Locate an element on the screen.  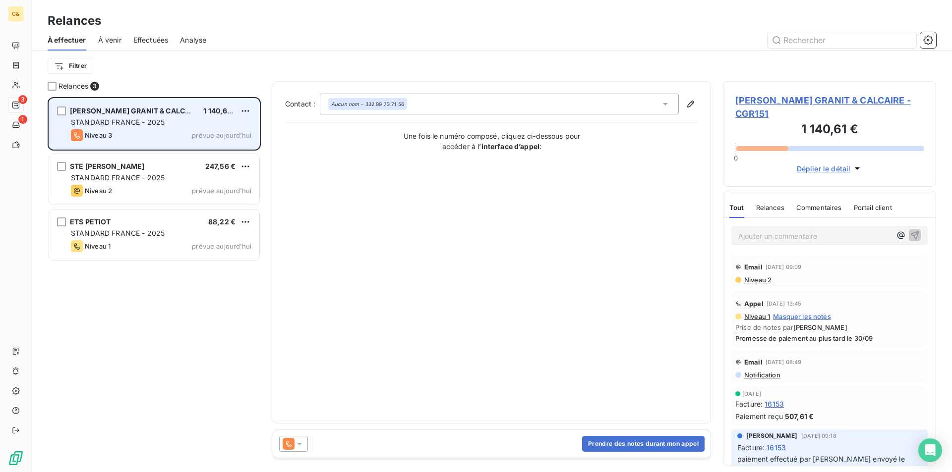
input: Rechercher is located at coordinates (842, 40).